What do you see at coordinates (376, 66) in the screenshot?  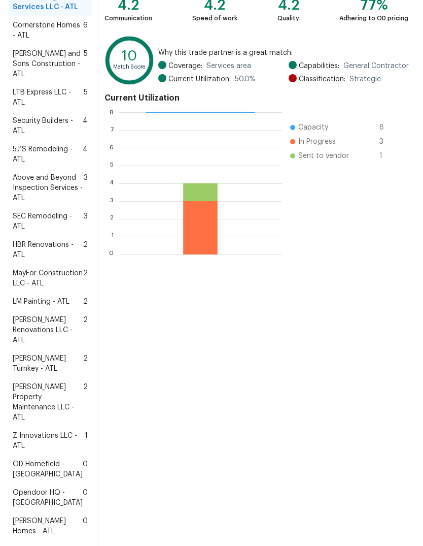 I see `span: General Contractor` at bounding box center [376, 66].